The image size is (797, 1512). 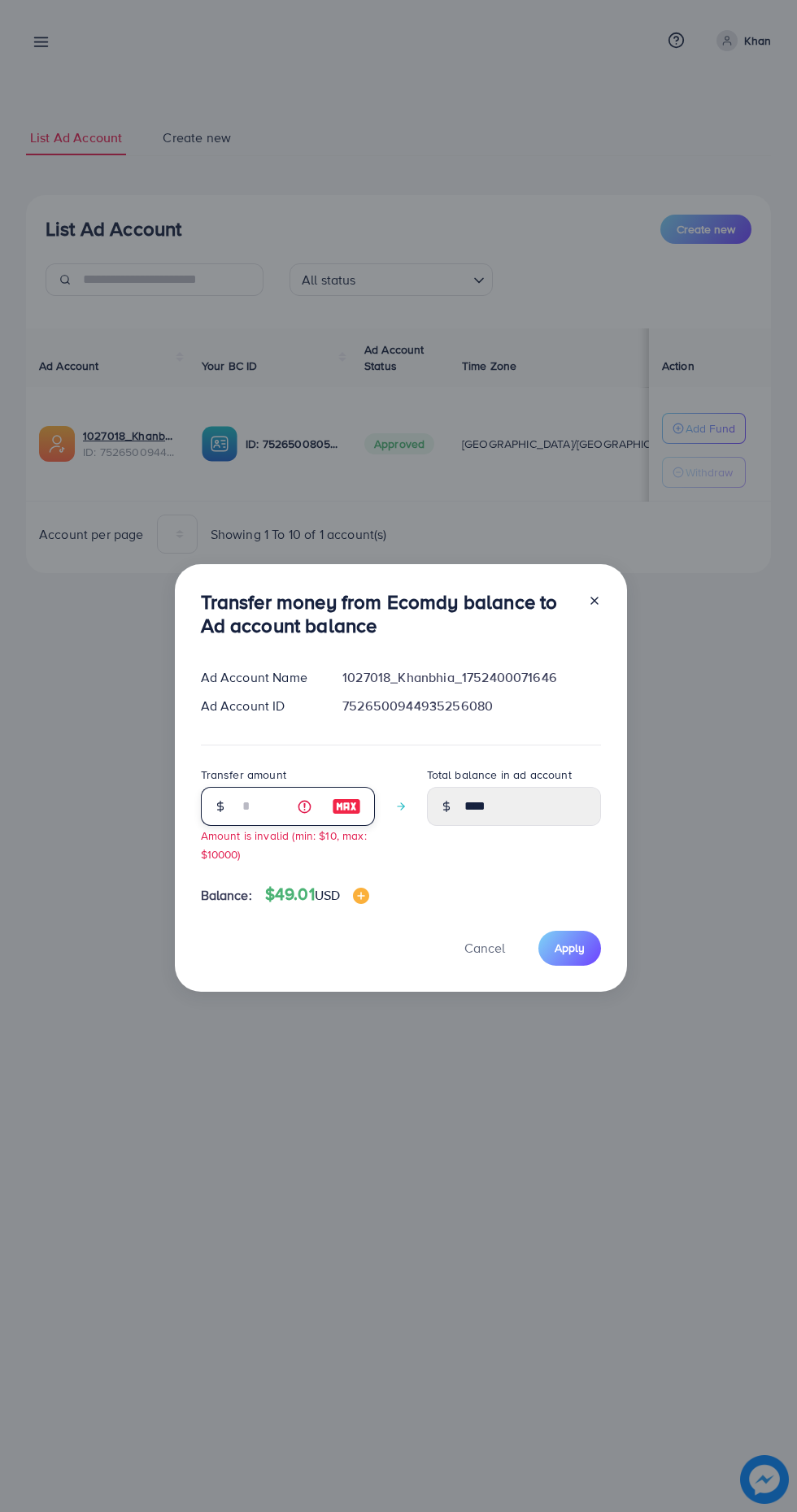 I want to click on span: Apply, so click(x=569, y=947).